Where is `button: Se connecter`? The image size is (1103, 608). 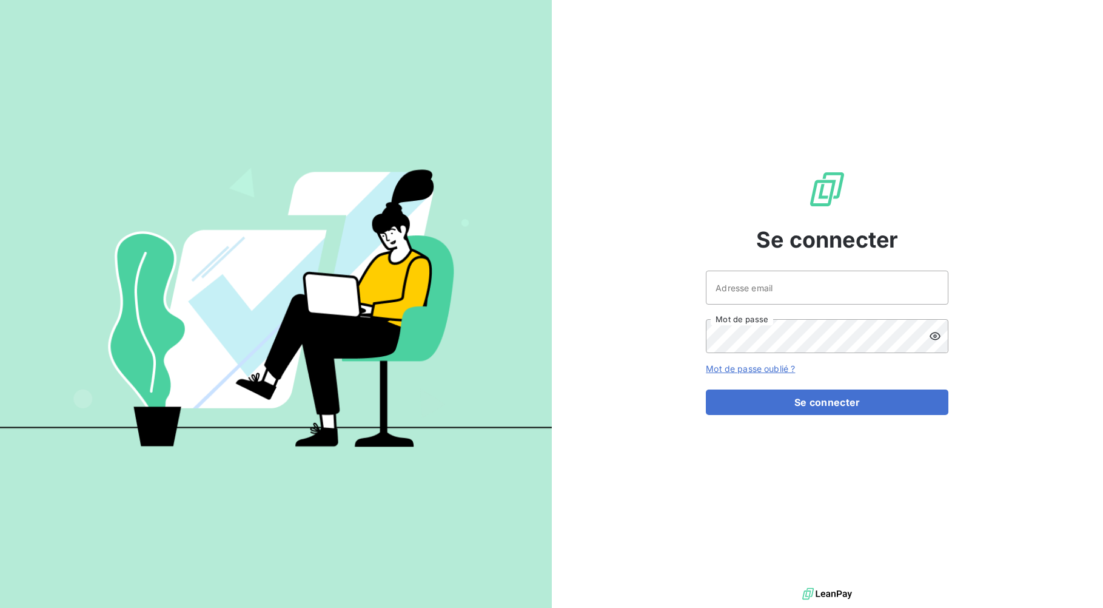 button: Se connecter is located at coordinates (827, 402).